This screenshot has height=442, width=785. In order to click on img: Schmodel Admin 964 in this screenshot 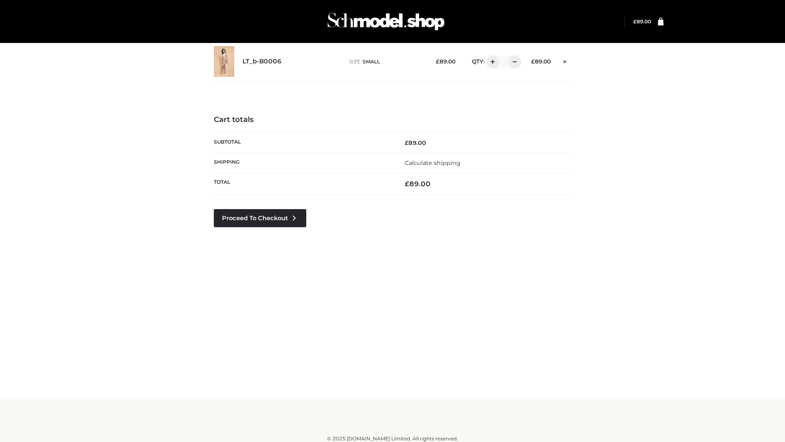, I will do `click(386, 21)`.